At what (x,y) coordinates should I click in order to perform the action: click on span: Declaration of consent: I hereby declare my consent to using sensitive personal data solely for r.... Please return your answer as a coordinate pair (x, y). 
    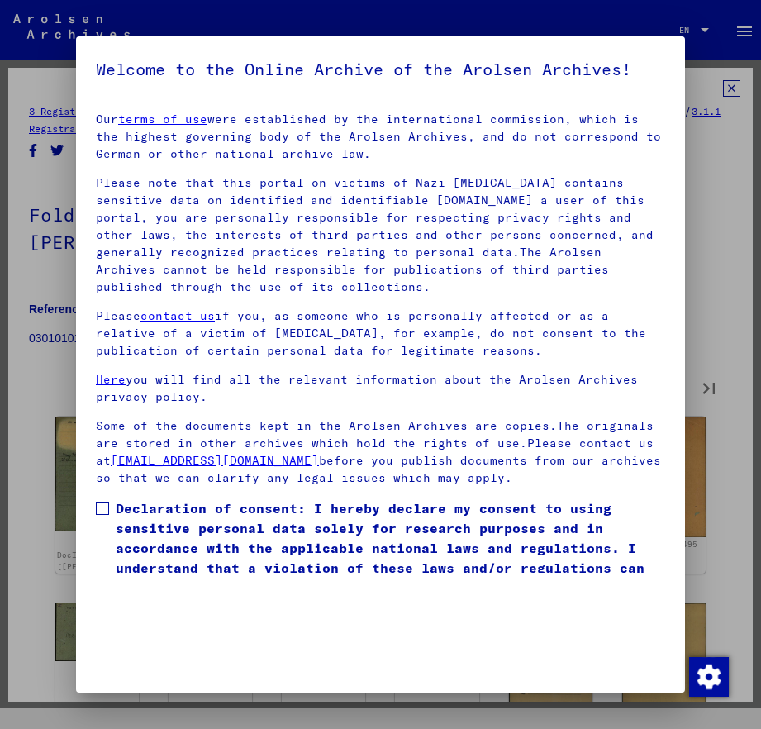
    Looking at the image, I should click on (390, 548).